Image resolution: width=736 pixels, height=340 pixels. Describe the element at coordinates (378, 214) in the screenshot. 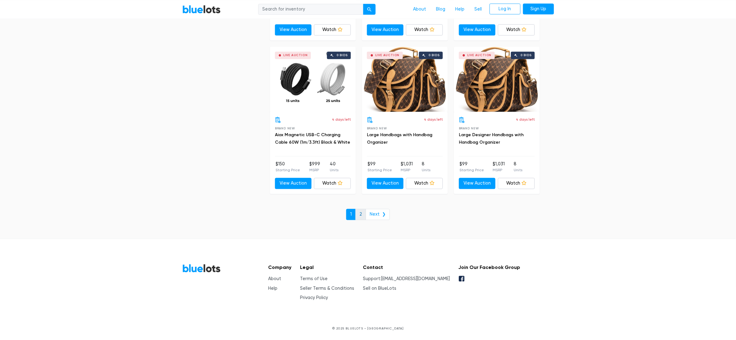

I see `a: Next ❯` at that location.